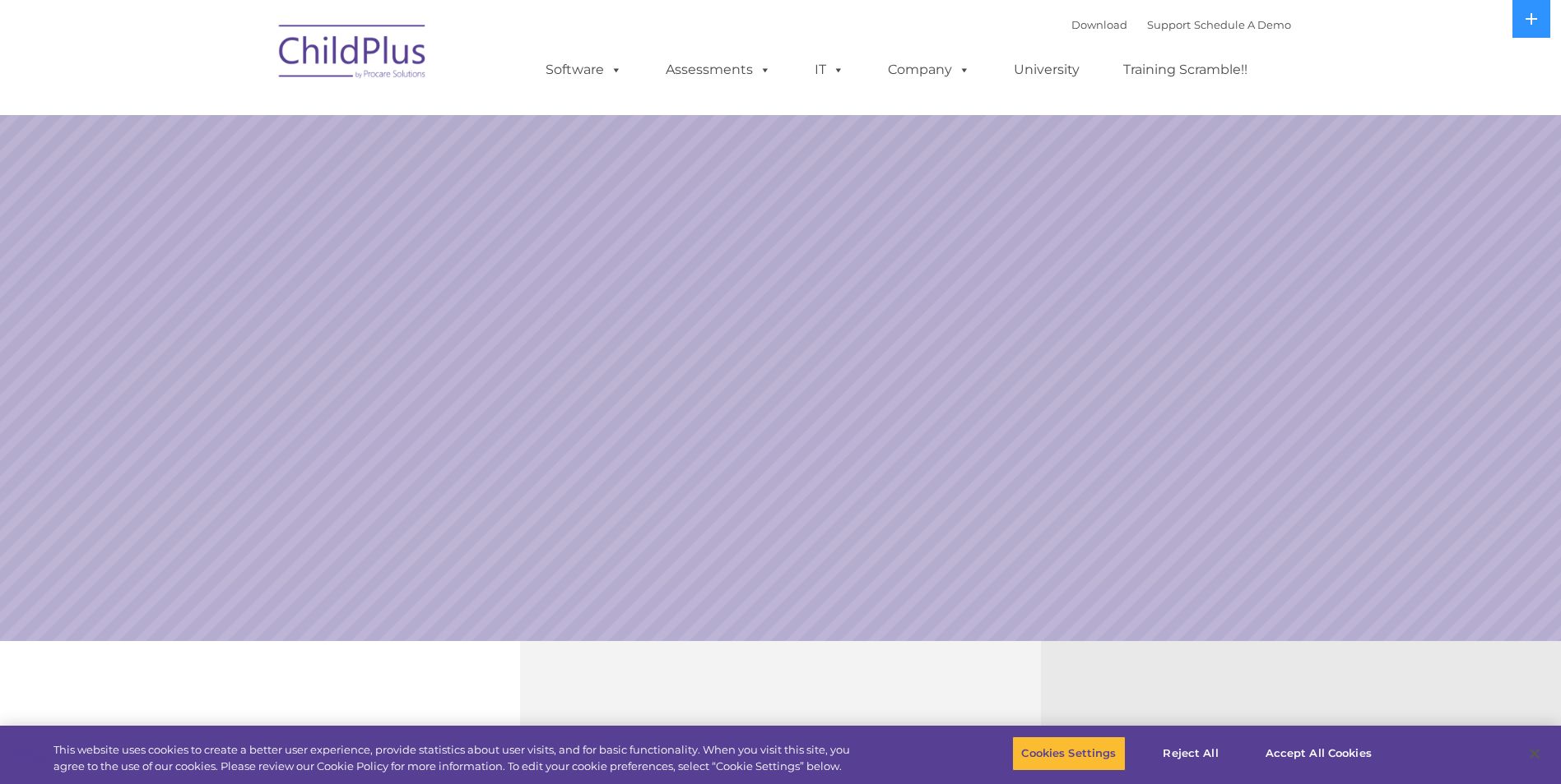 The height and width of the screenshot is (784, 1561). I want to click on button: Close, so click(1534, 754).